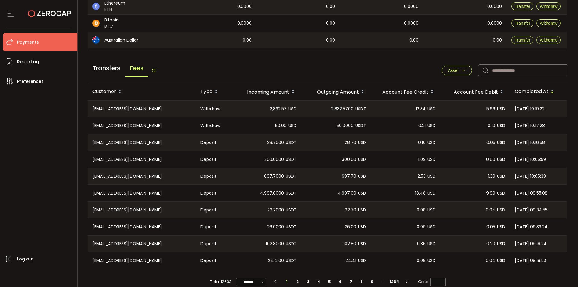 Image resolution: width=578 pixels, height=287 pixels. I want to click on li: 3, so click(308, 282).